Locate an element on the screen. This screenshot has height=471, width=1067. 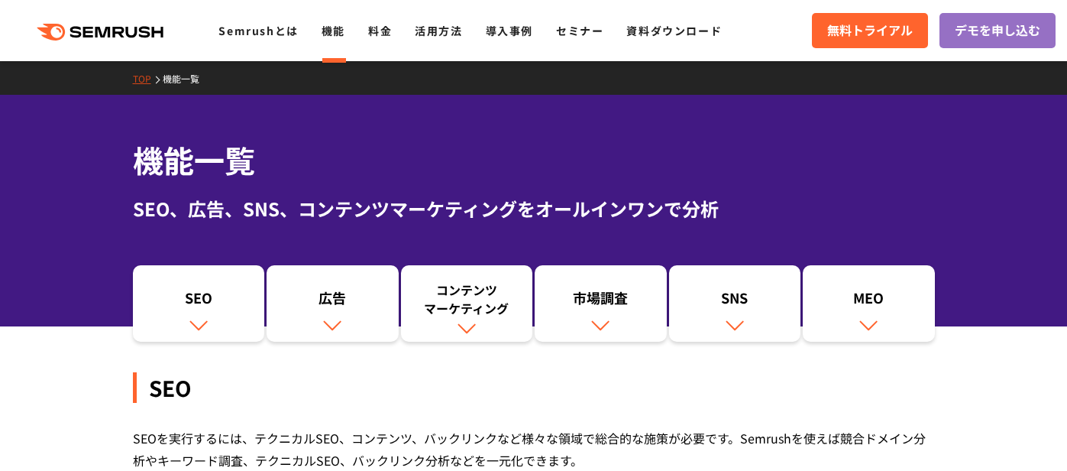
a: 広告 is located at coordinates (332, 303).